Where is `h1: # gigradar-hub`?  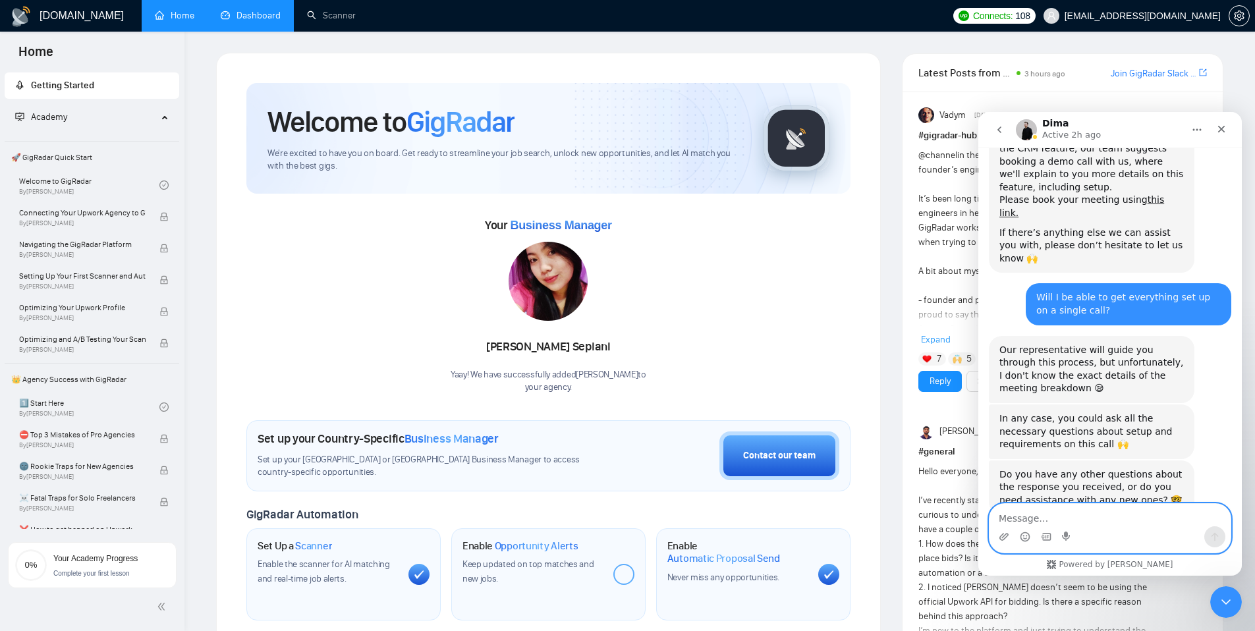 h1: # gigradar-hub is located at coordinates (1062, 136).